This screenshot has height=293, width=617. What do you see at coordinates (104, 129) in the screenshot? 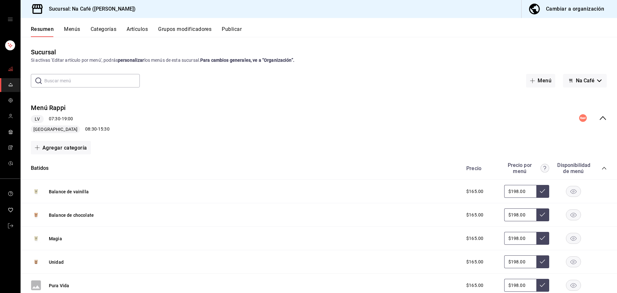
I see `font: 15:30` at bounding box center [104, 129].